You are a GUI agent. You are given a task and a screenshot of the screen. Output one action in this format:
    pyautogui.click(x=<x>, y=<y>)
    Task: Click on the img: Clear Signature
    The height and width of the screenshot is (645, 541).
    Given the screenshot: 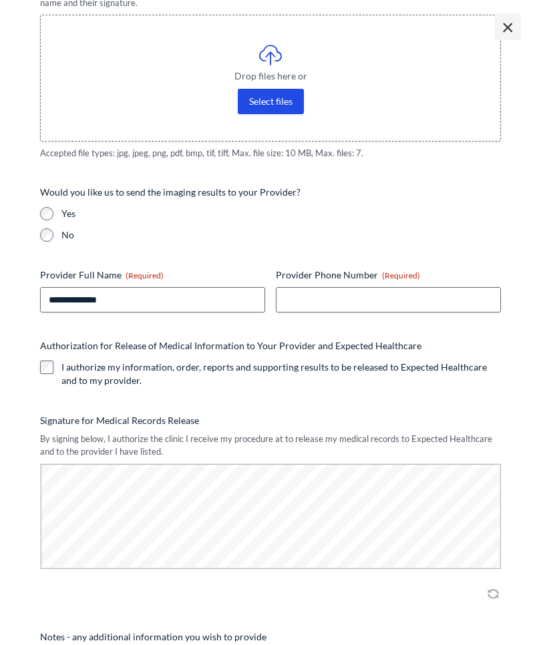 What is the action you would take?
    pyautogui.click(x=493, y=594)
    